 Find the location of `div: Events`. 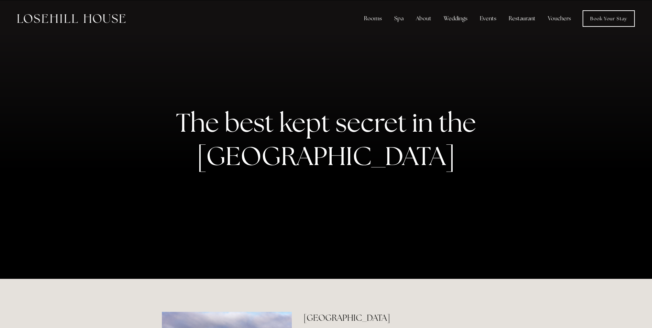

div: Events is located at coordinates (488, 19).